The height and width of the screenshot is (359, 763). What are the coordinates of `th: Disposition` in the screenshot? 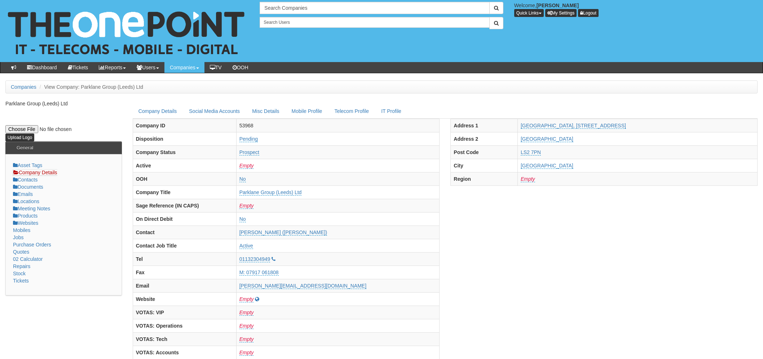 It's located at (184, 139).